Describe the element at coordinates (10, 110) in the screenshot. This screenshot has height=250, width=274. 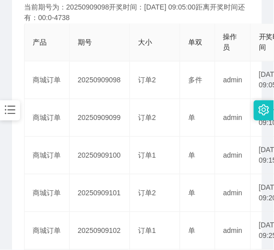
I see `i: 图标: bars` at that location.